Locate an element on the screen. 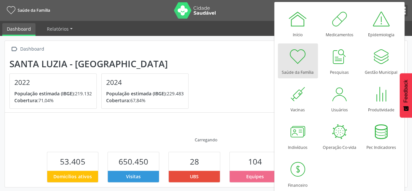 The height and width of the screenshot is (191, 412). a: Indivíduos is located at coordinates (298, 136).